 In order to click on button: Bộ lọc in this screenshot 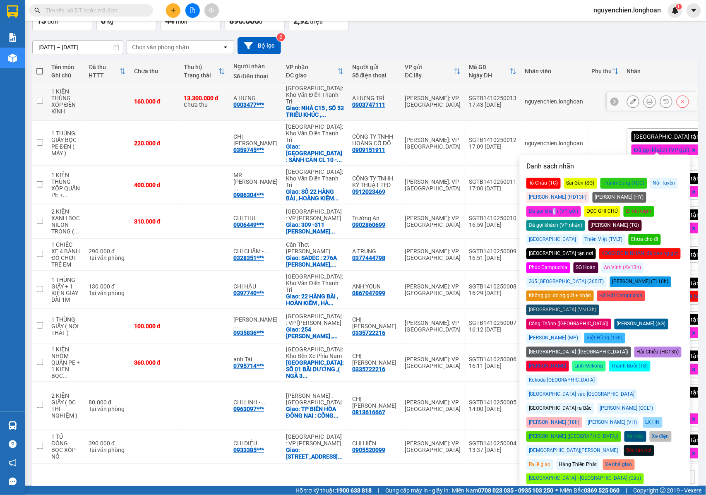, I will do `click(259, 45)`.